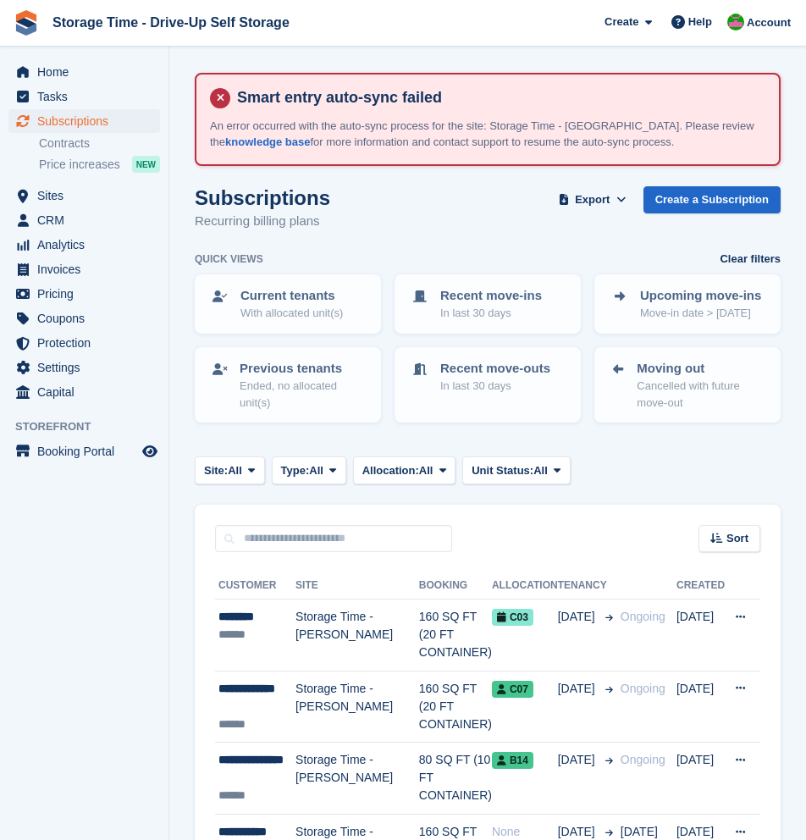 This screenshot has height=840, width=806. What do you see at coordinates (390, 471) in the screenshot?
I see `span: Allocation:` at bounding box center [390, 471].